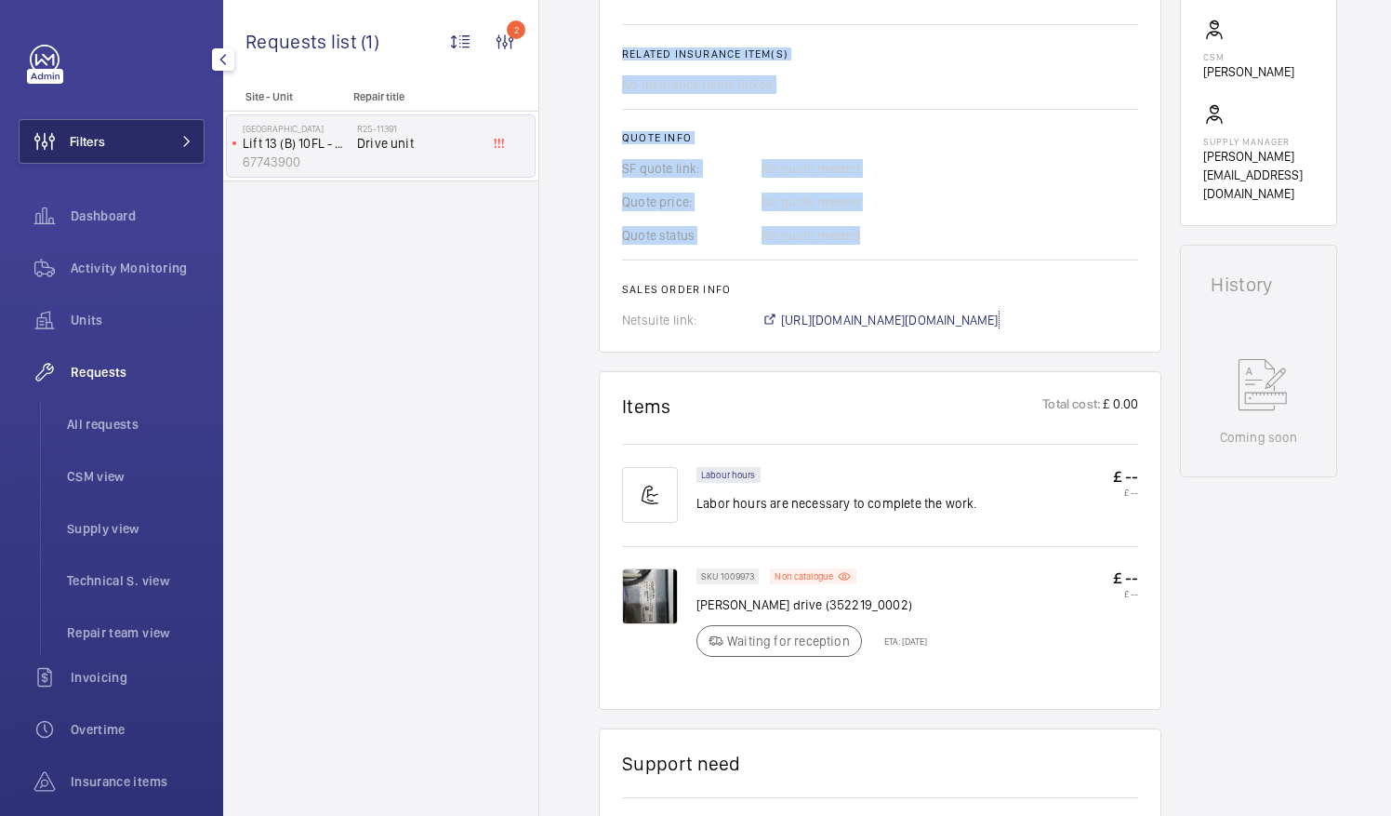 The height and width of the screenshot is (816, 1391). What do you see at coordinates (1258, 141) in the screenshot?
I see `p: Supply manager` at bounding box center [1258, 141].